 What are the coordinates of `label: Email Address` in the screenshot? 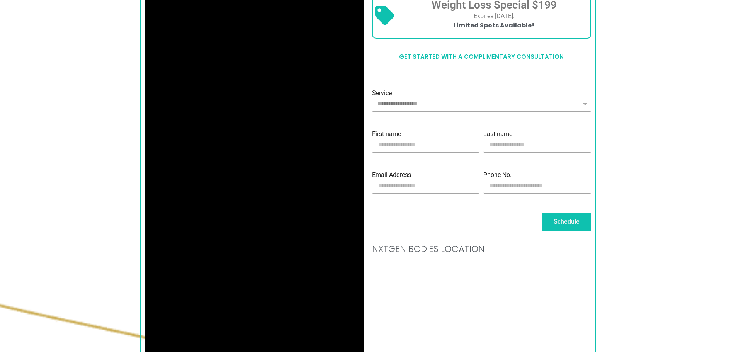 It's located at (391, 175).